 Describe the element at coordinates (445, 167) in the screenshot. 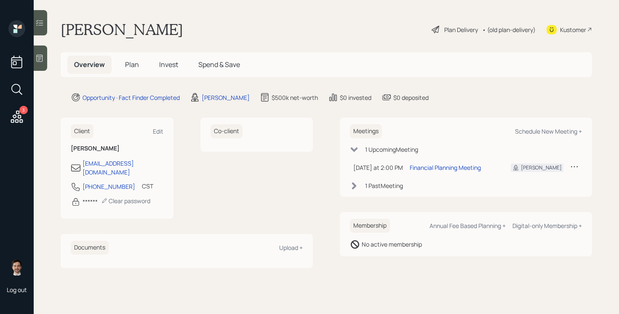

I see `div: Financial Planning Meeting` at that location.